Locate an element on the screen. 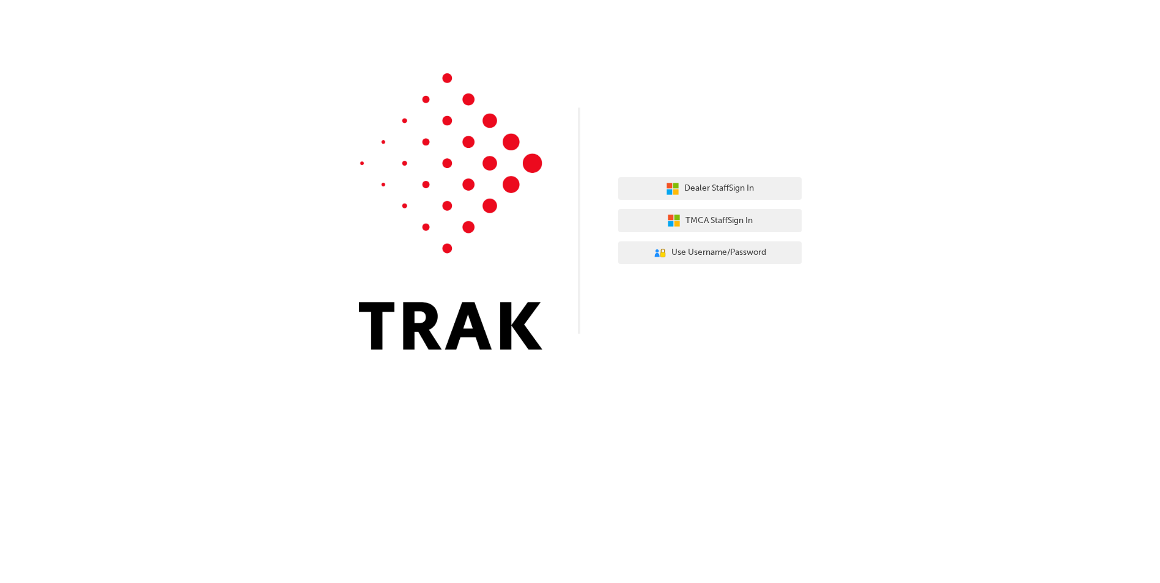  button: TMCA StaffSign In is located at coordinates (710, 221).